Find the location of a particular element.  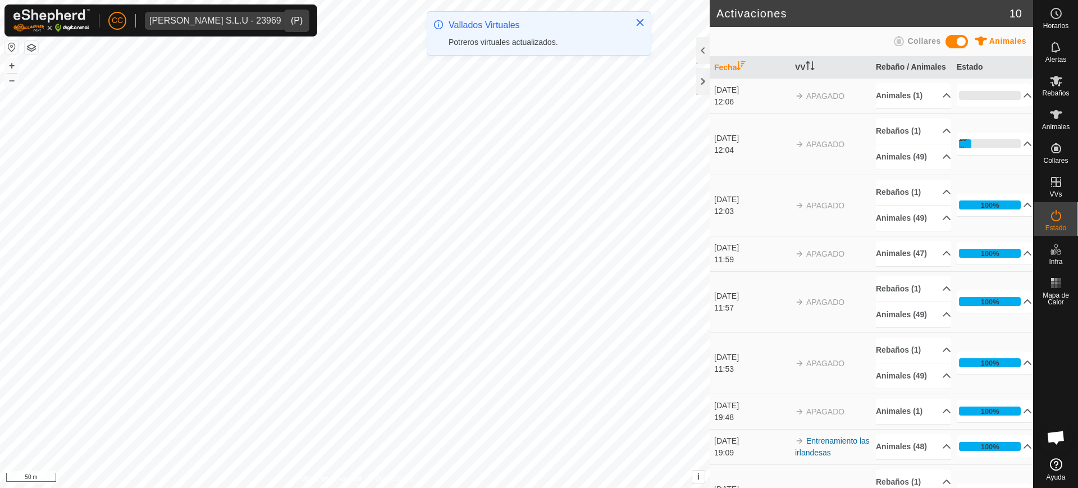

p-accordion-header: Animales (48) is located at coordinates (913, 446).